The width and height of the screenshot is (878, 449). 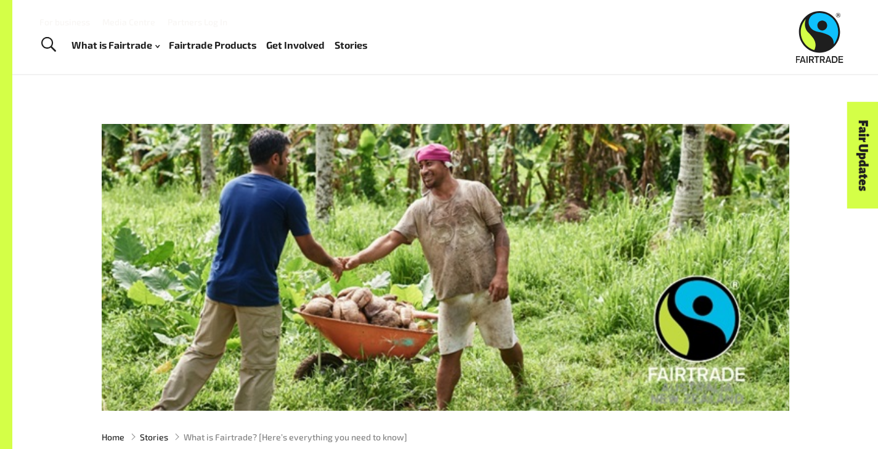 I want to click on span: Stories, so click(x=154, y=436).